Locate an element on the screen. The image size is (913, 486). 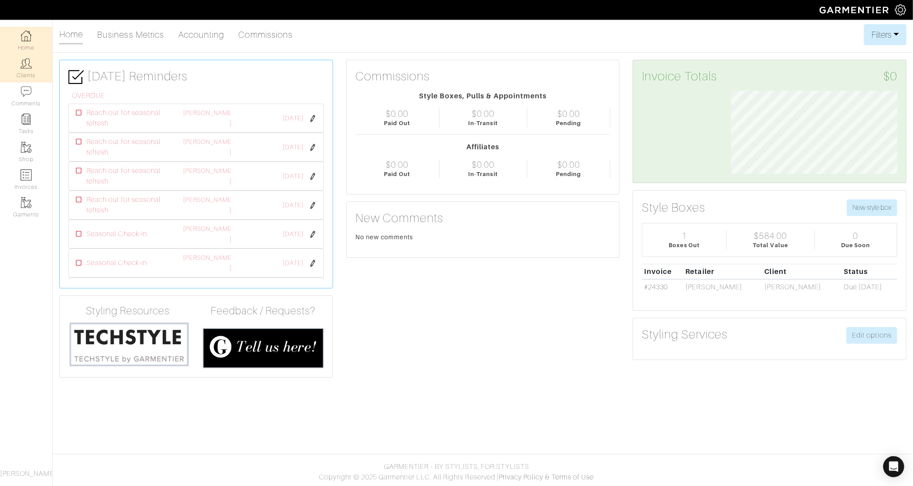
h3: Style Boxes is located at coordinates (674, 208).